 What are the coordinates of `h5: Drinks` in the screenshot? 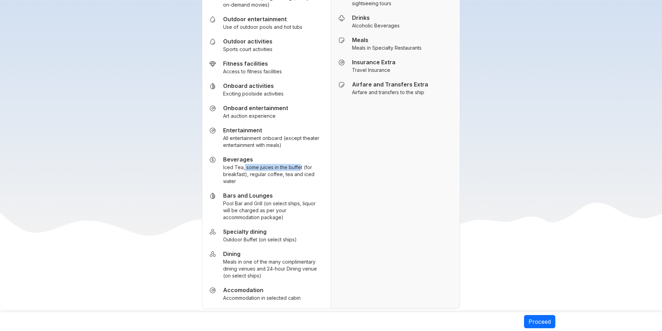 It's located at (376, 18).